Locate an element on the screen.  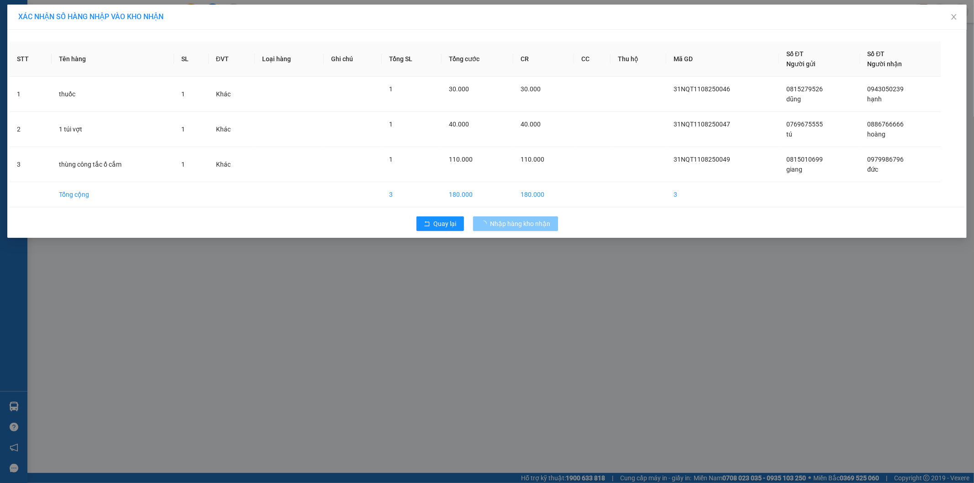
th: ĐVT is located at coordinates (232, 59).